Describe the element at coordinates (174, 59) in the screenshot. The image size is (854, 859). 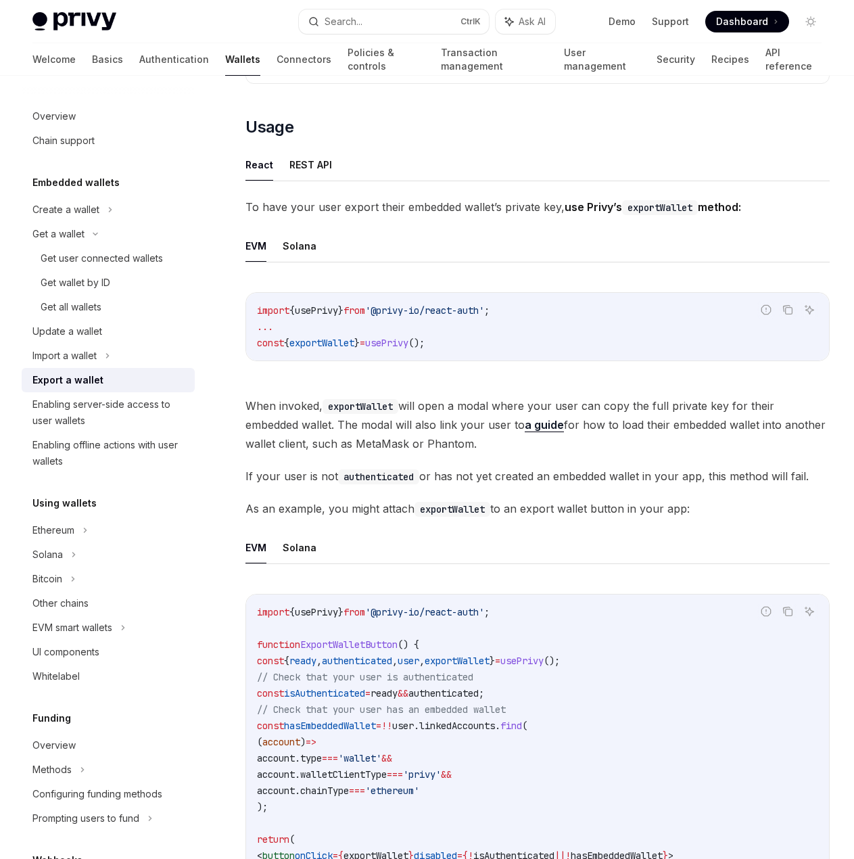
I see `a: Authentication` at that location.